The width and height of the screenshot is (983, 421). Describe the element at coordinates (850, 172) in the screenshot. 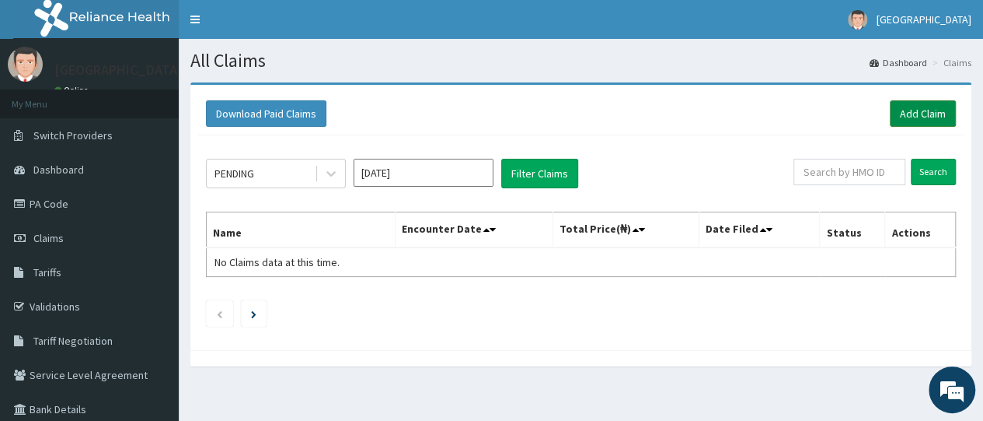

I see `input: Search by HMO ID` at that location.